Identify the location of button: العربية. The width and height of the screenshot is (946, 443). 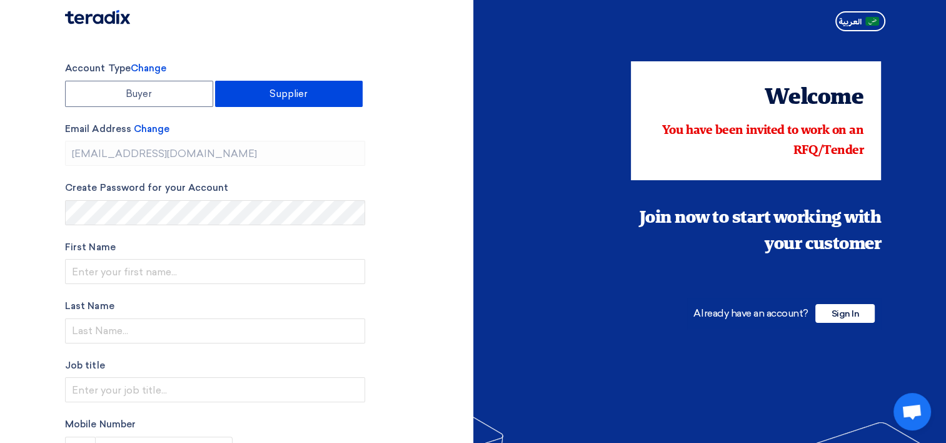
(860, 21).